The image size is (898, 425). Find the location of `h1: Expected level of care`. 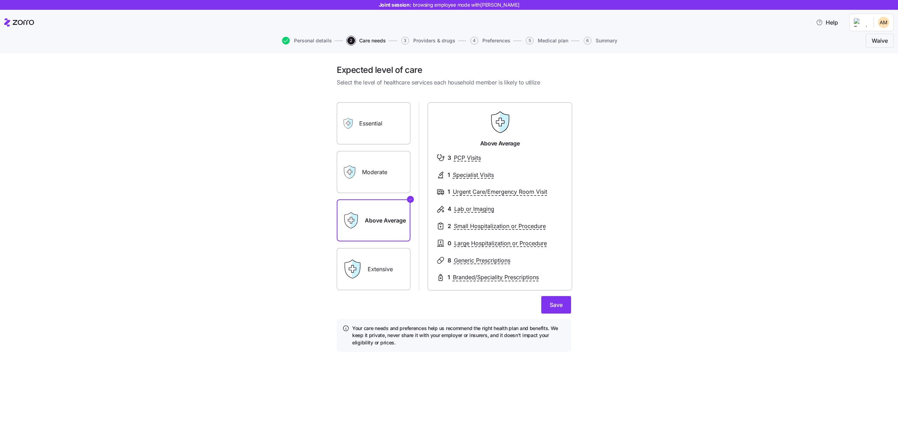

h1: Expected level of care is located at coordinates (454, 70).